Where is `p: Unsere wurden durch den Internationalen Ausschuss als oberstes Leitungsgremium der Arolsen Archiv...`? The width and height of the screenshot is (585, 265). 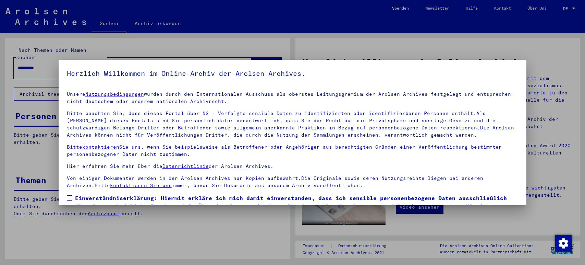 p: Unsere wurden durch den Internationalen Ausschuss als oberstes Leitungsgremium der Arolsen Archiv... is located at coordinates (293, 98).